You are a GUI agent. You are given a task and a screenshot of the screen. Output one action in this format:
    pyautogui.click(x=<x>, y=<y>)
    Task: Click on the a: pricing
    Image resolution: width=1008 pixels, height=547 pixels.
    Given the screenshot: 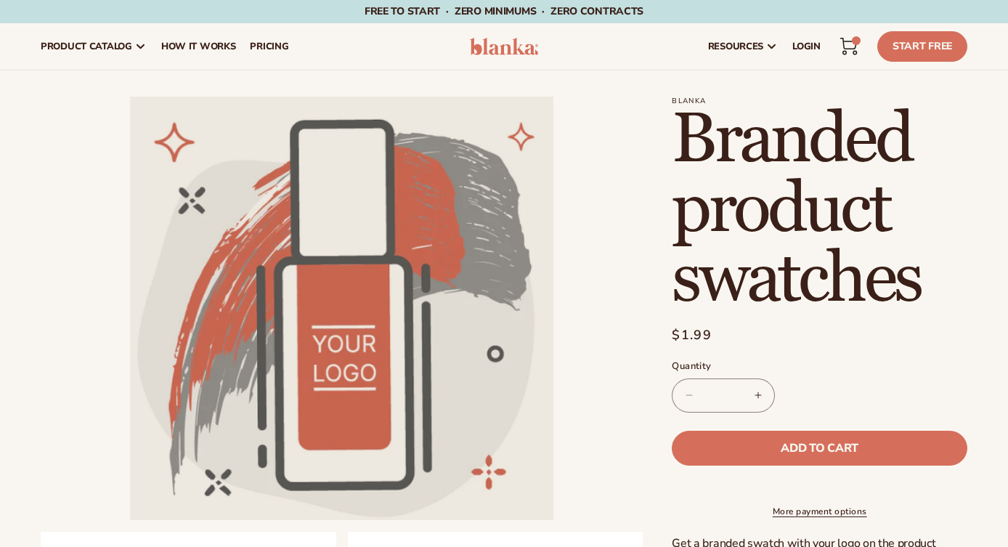 What is the action you would take?
    pyautogui.click(x=269, y=46)
    